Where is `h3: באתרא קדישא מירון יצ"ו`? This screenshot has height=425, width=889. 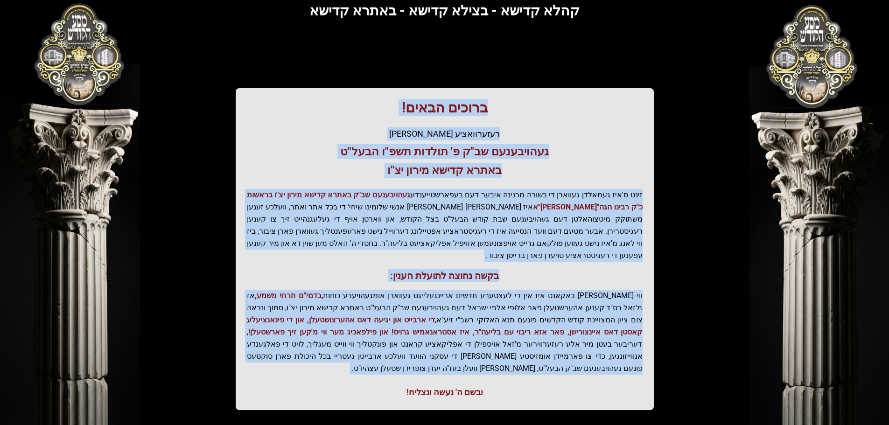
h3: באתרא קדישא מירון יצ"ו is located at coordinates (445, 170).